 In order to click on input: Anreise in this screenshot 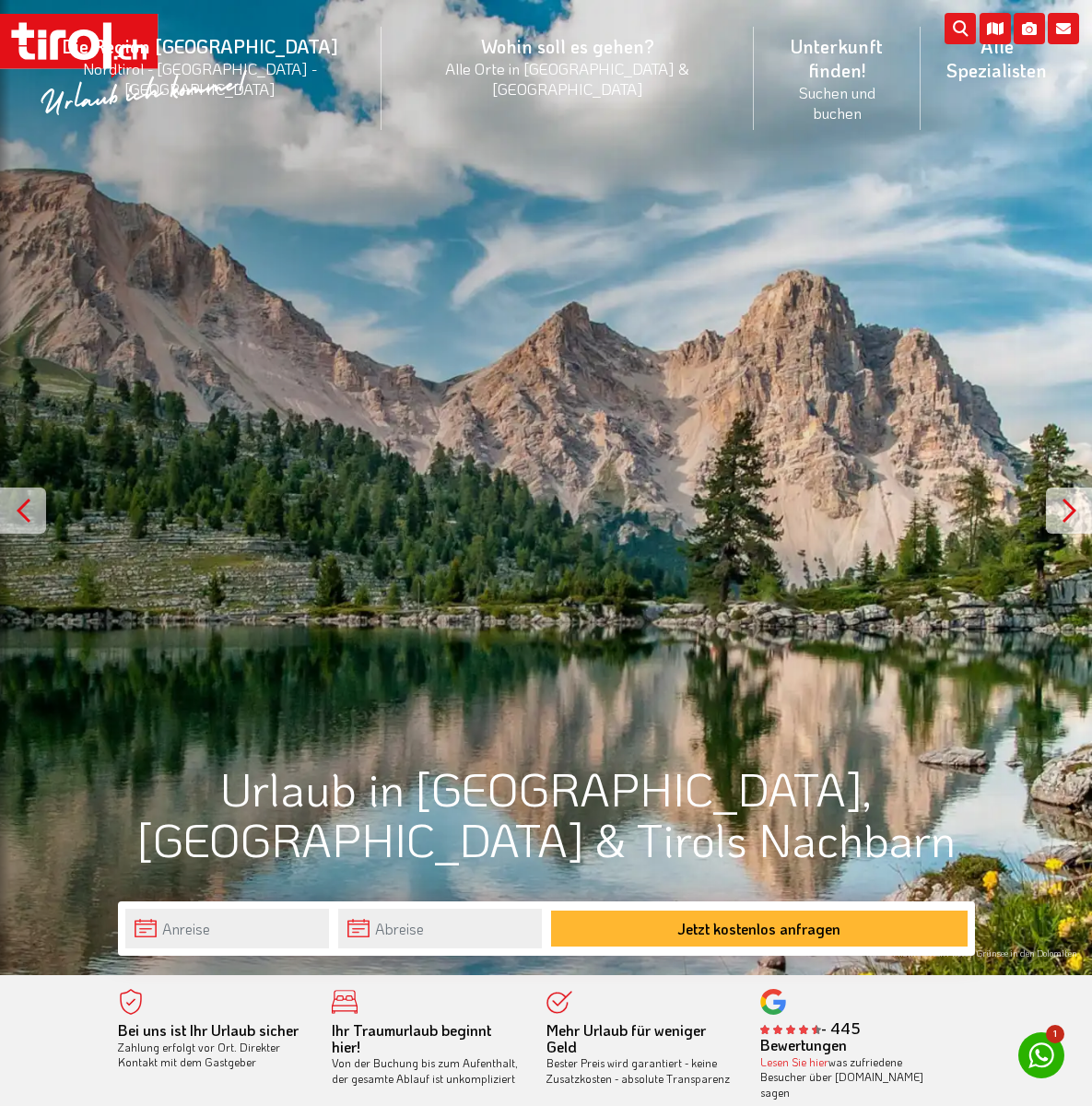, I will do `click(227, 928)`.